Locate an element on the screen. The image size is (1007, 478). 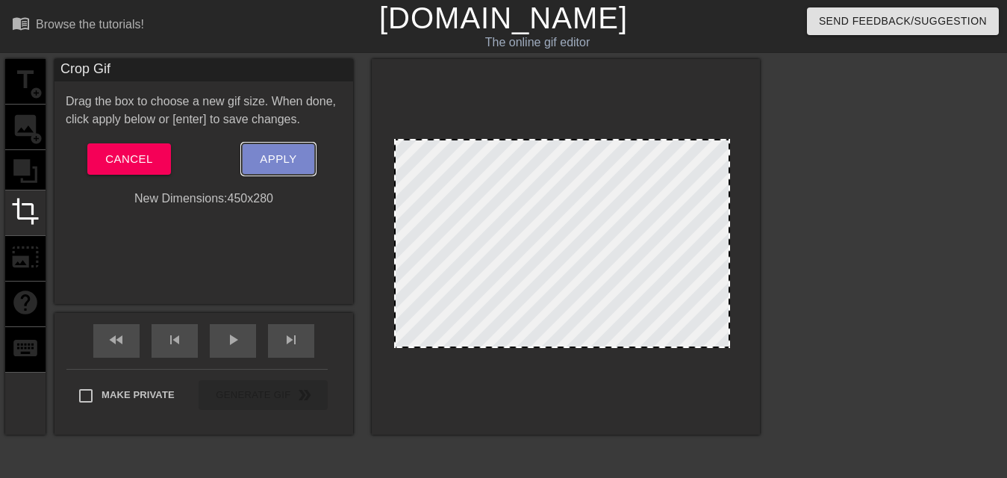
span: skip_next is located at coordinates (291, 340).